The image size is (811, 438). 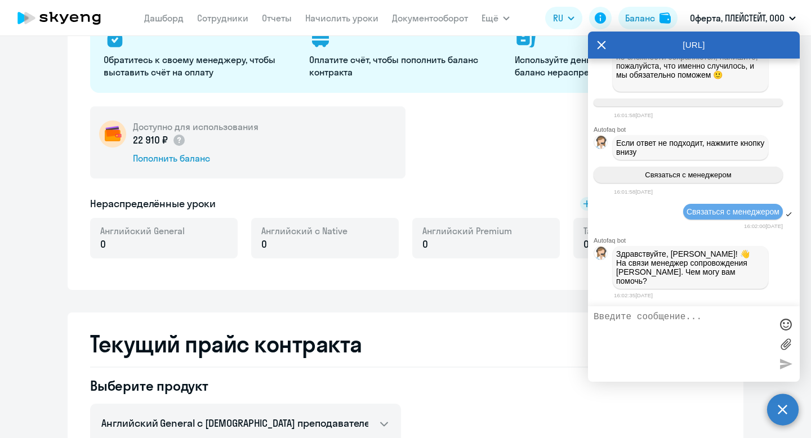 I want to click on a: Сотрудники, so click(x=222, y=18).